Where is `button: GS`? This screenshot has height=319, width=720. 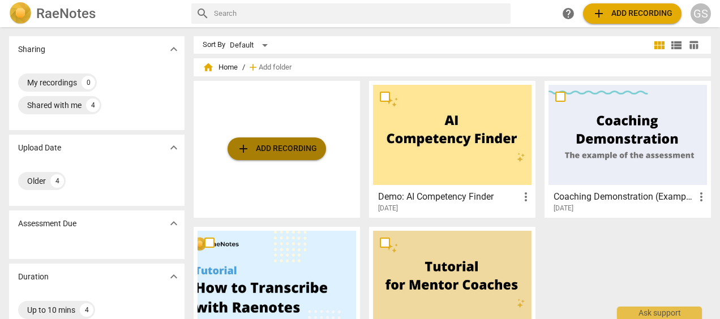
button: GS is located at coordinates (701, 14).